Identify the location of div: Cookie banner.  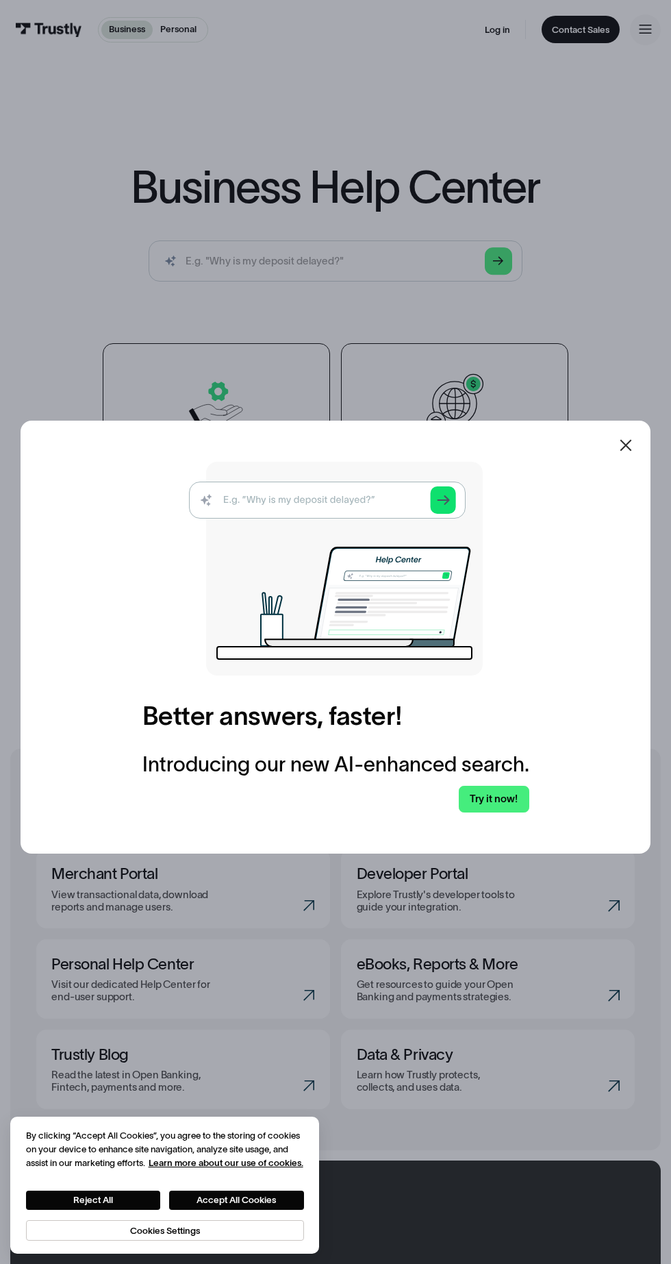
(164, 1185).